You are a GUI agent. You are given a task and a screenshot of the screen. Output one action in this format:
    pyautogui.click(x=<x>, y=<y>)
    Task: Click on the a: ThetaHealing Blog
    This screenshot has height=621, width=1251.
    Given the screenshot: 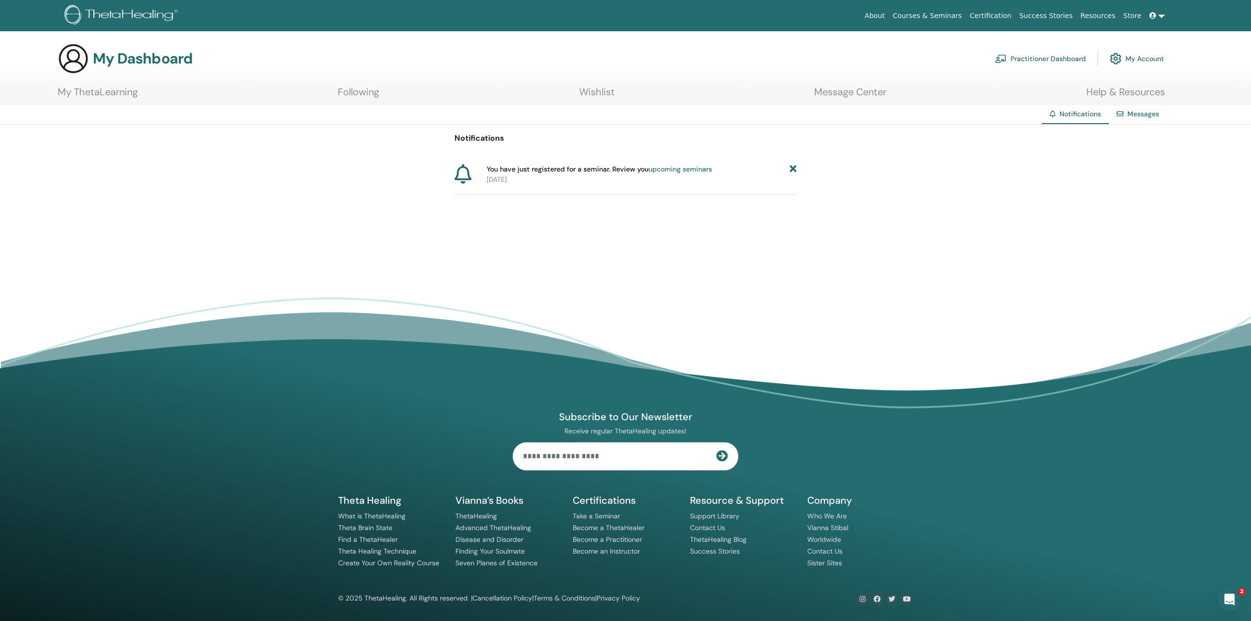 What is the action you would take?
    pyautogui.click(x=718, y=539)
    